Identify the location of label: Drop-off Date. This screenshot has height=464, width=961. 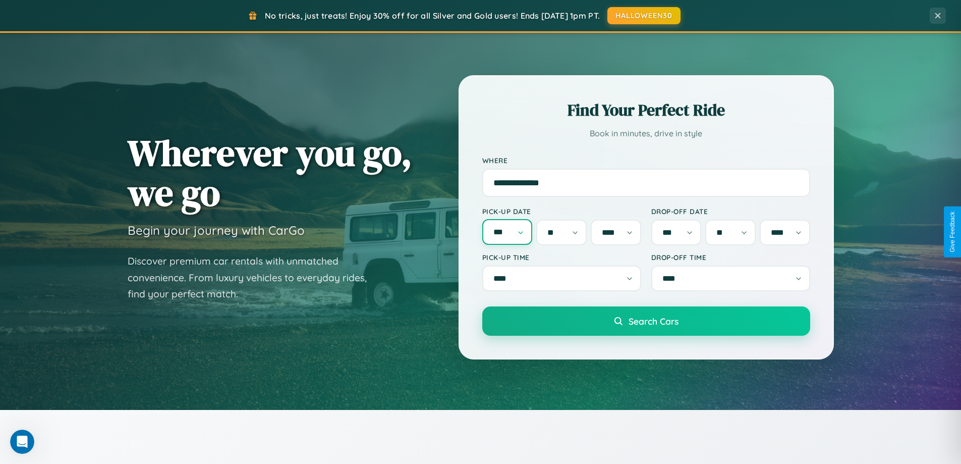
(731, 211).